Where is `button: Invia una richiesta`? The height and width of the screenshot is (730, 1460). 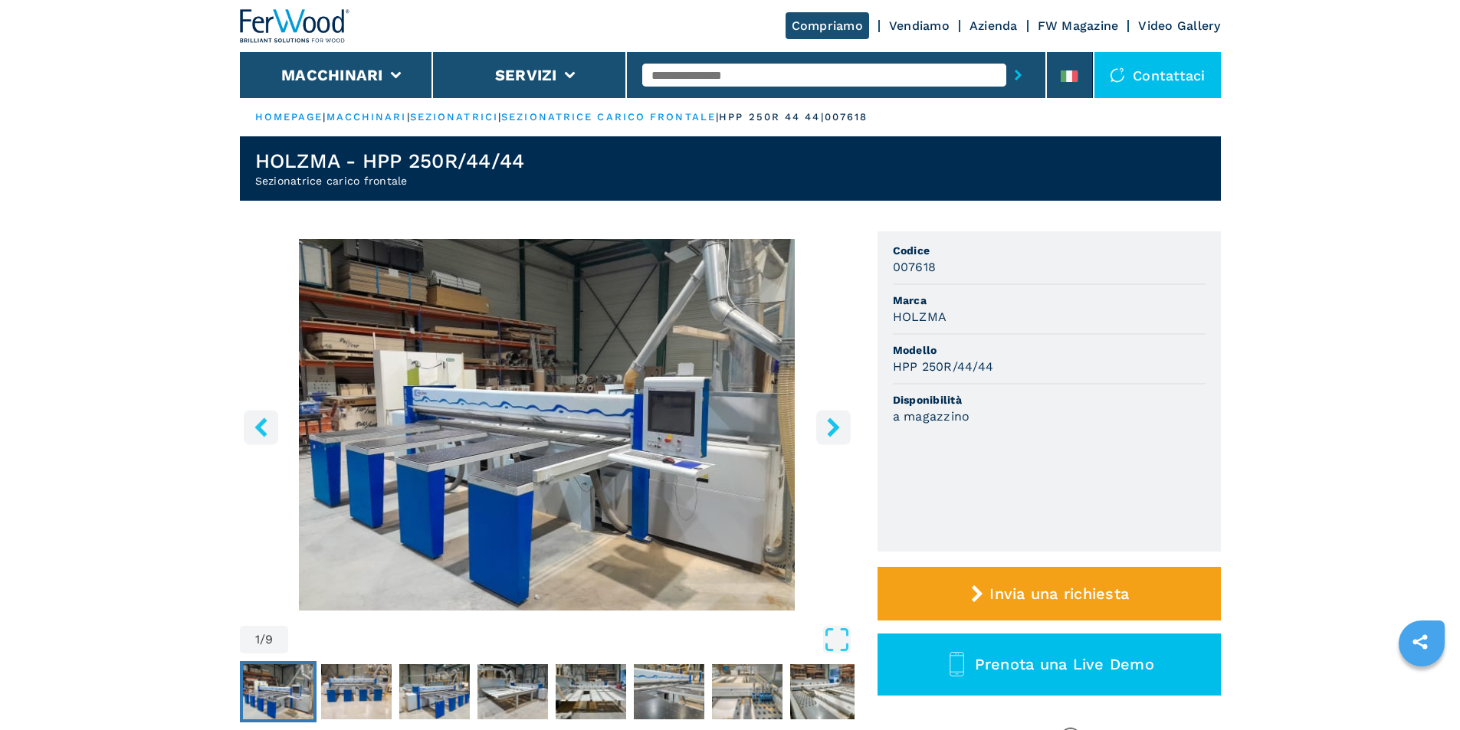 button: Invia una richiesta is located at coordinates (1049, 594).